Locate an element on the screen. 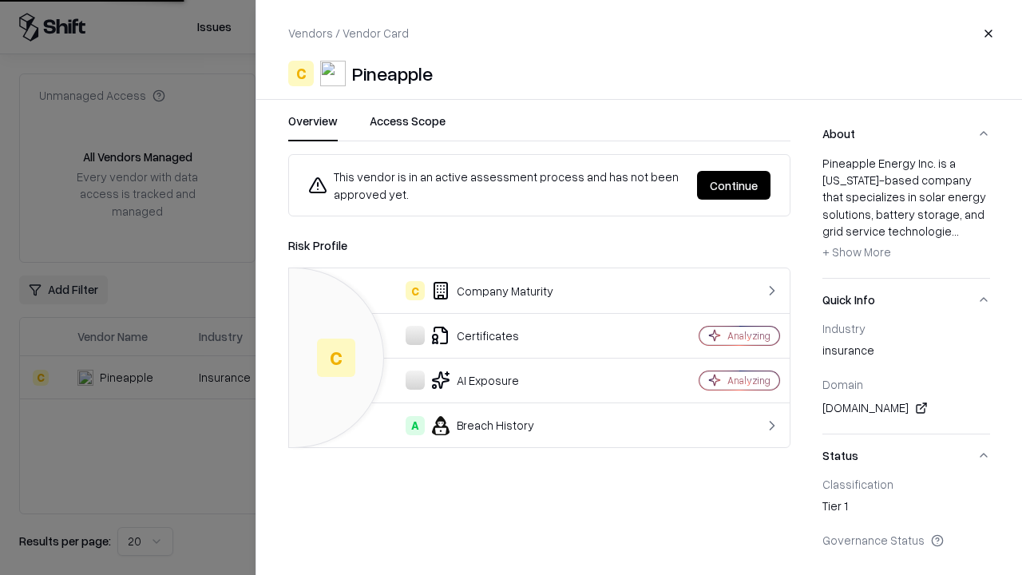 Image resolution: width=1022 pixels, height=575 pixels. button: Continue is located at coordinates (734, 185).